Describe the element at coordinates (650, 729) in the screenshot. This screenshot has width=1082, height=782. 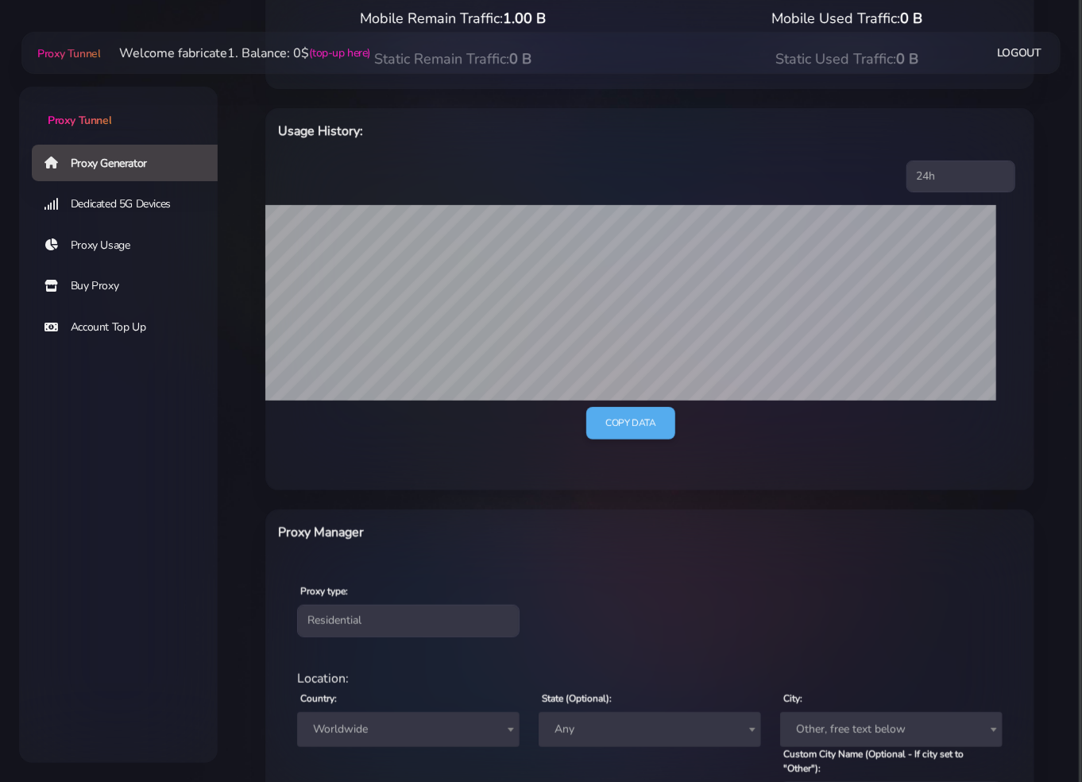
I see `span: Any` at that location.